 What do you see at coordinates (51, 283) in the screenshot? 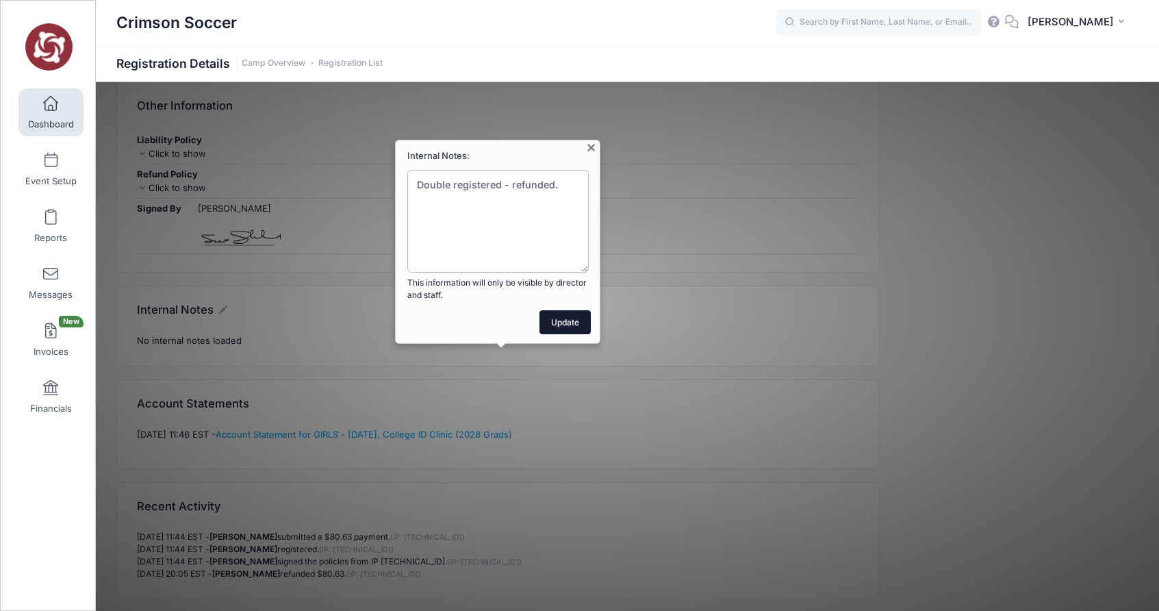
I see `a: Messages` at bounding box center [51, 283].